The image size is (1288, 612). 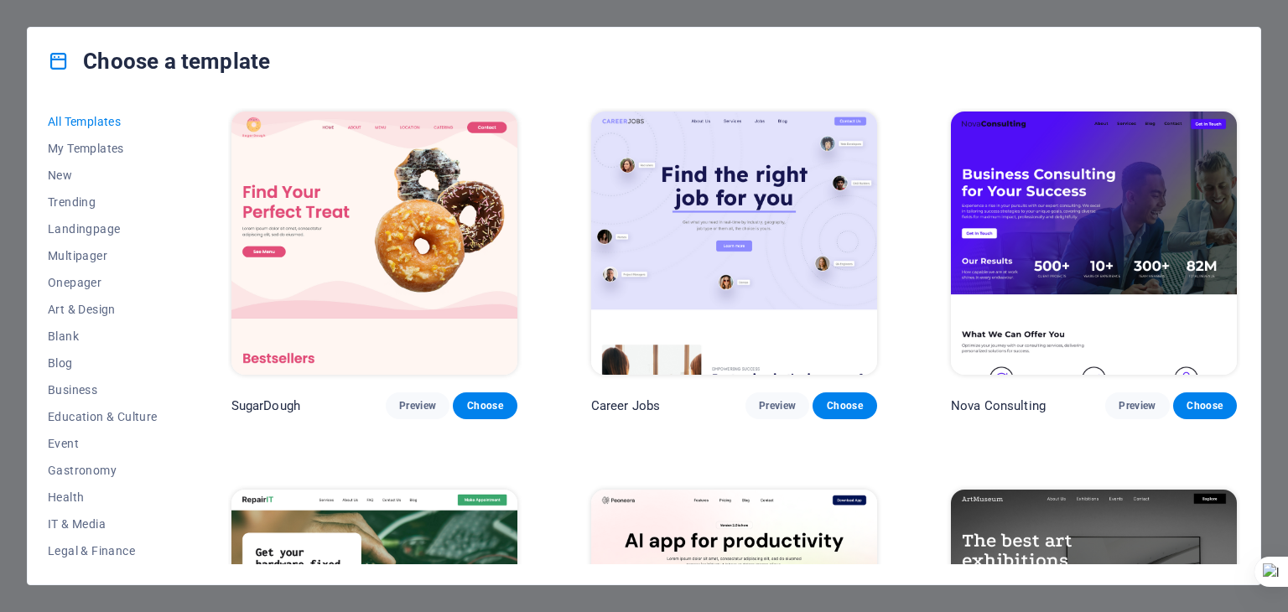 I want to click on img: Career Jobs, so click(x=734, y=243).